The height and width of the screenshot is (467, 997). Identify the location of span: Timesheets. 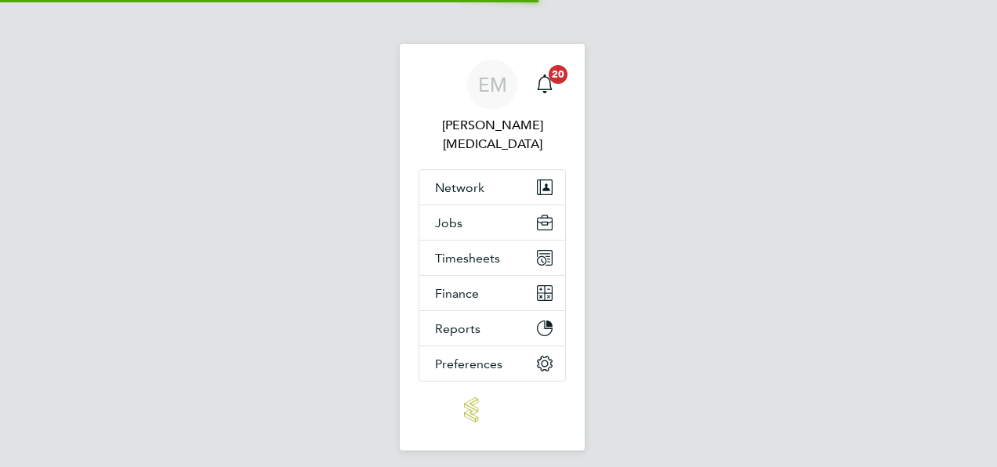
(467, 258).